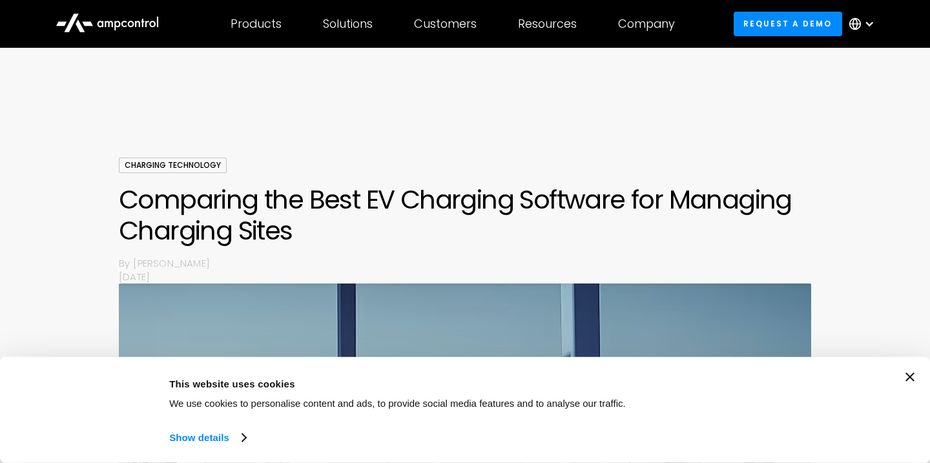 Image resolution: width=930 pixels, height=463 pixels. I want to click on h1: Comparing the Best EV Charging Software for Managing Charging Sites, so click(465, 215).